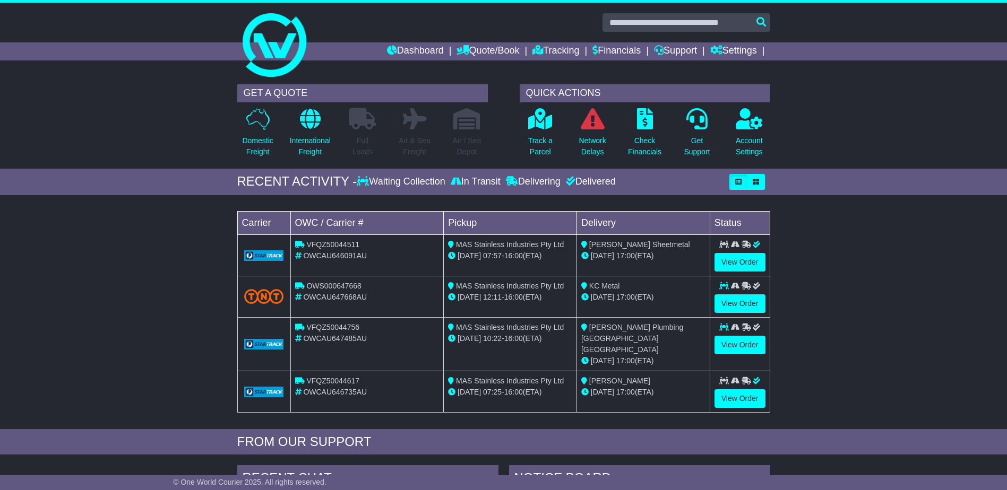 The width and height of the screenshot is (1007, 490). What do you see at coordinates (734, 51) in the screenshot?
I see `a: Settings` at bounding box center [734, 51].